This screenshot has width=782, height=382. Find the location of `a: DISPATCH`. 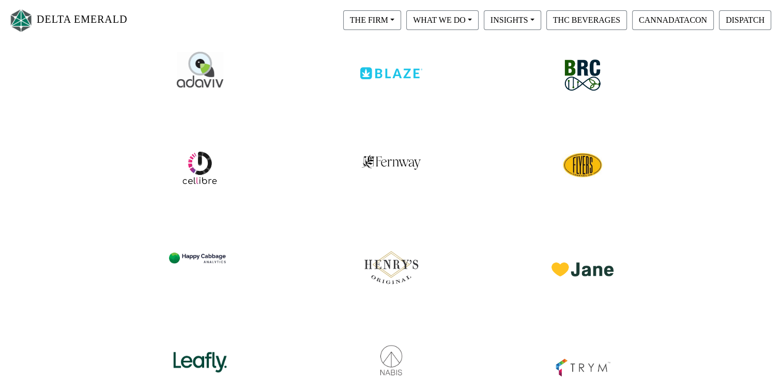

a: DISPATCH is located at coordinates (745, 19).